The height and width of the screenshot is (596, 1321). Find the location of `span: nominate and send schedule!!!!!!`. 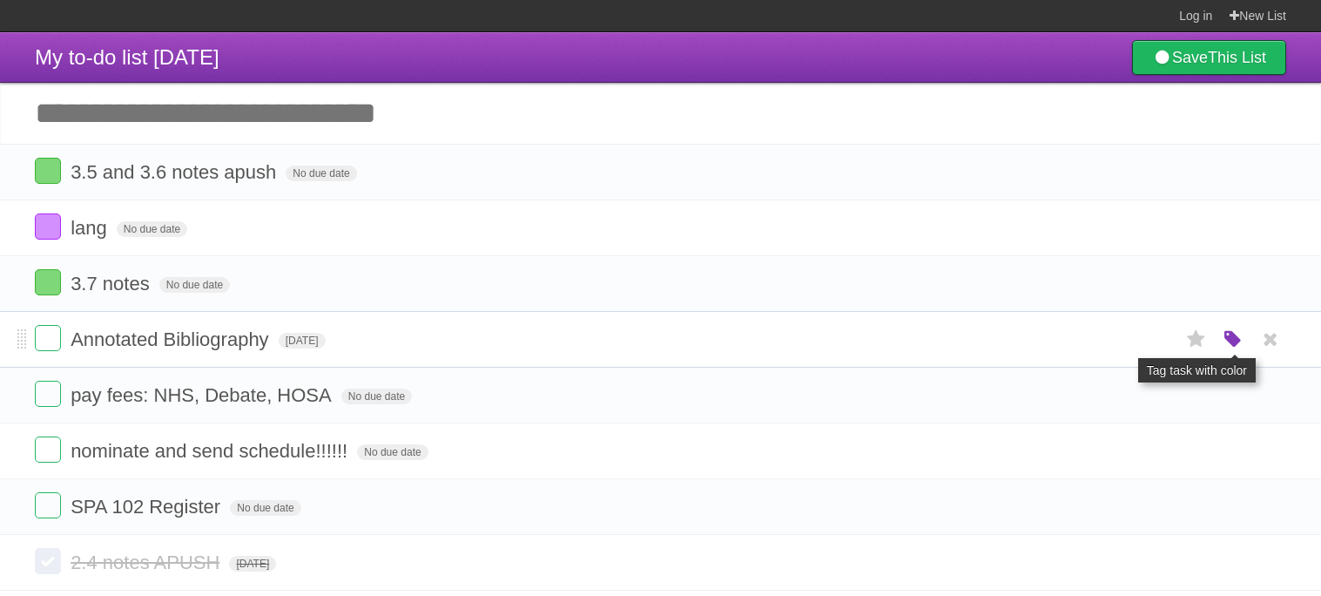

span: nominate and send schedule!!!!!! is located at coordinates (211, 450).